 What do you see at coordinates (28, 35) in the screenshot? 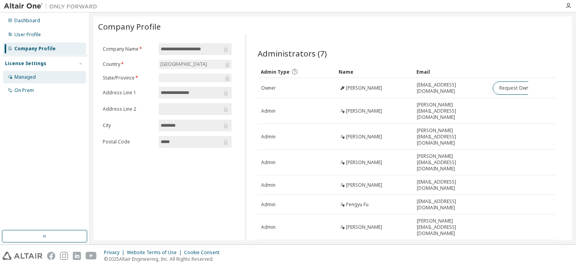
I see `div: User Profile` at bounding box center [28, 35].